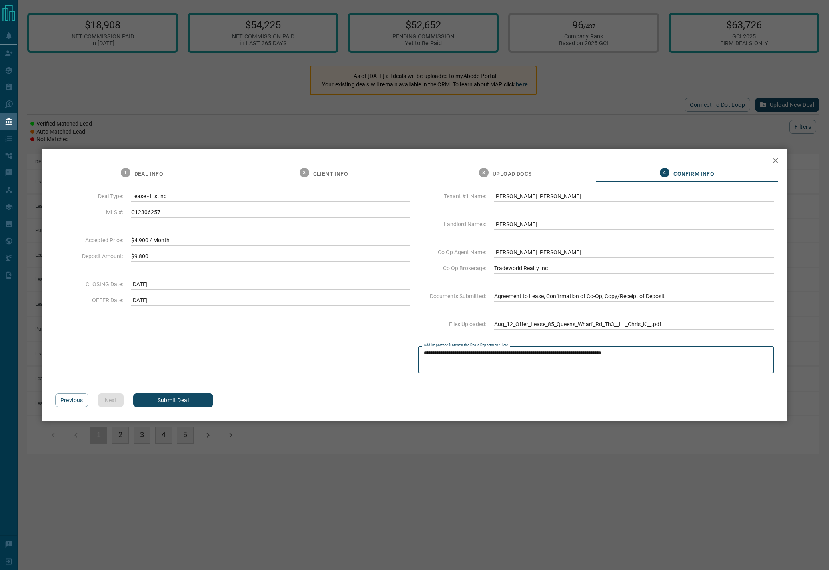 The height and width of the screenshot is (570, 829). Describe the element at coordinates (89, 196) in the screenshot. I see `span: Deal Type` at that location.